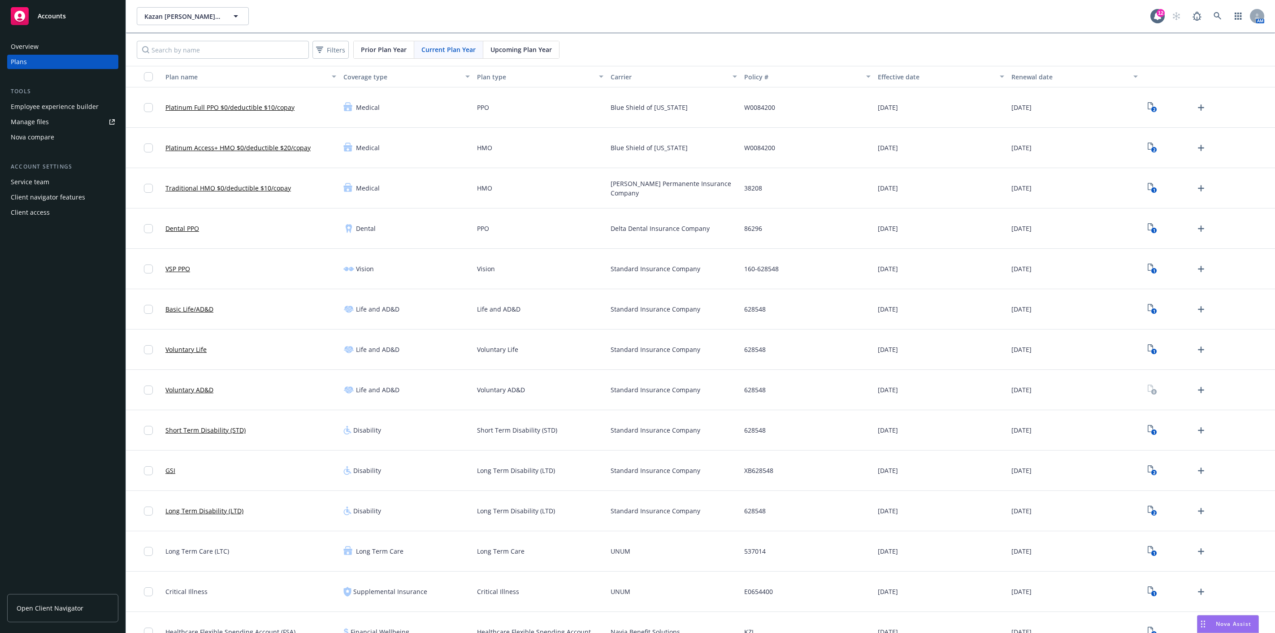  Describe the element at coordinates (753, 228) in the screenshot. I see `span: 86296` at that location.